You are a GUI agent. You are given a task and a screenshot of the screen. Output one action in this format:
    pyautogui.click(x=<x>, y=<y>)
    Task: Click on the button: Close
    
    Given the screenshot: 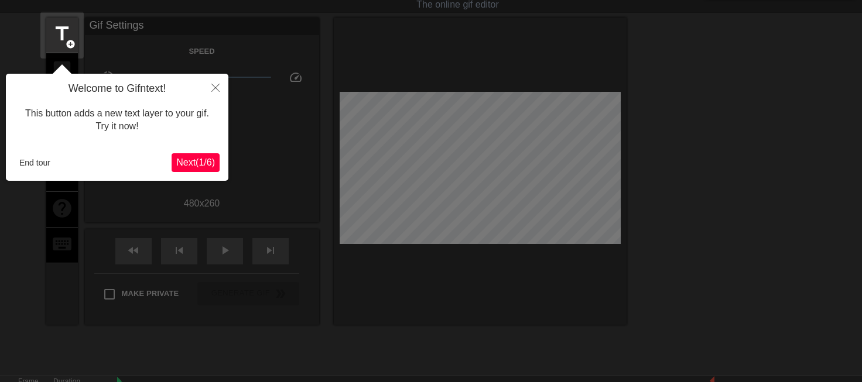 What is the action you would take?
    pyautogui.click(x=215, y=87)
    